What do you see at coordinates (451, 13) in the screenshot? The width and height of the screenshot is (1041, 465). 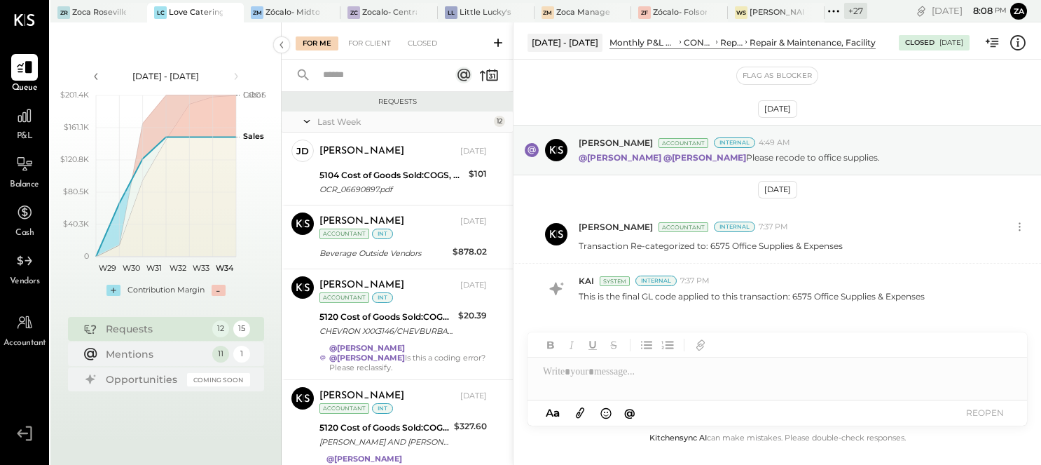 I see `div: LL` at bounding box center [451, 13].